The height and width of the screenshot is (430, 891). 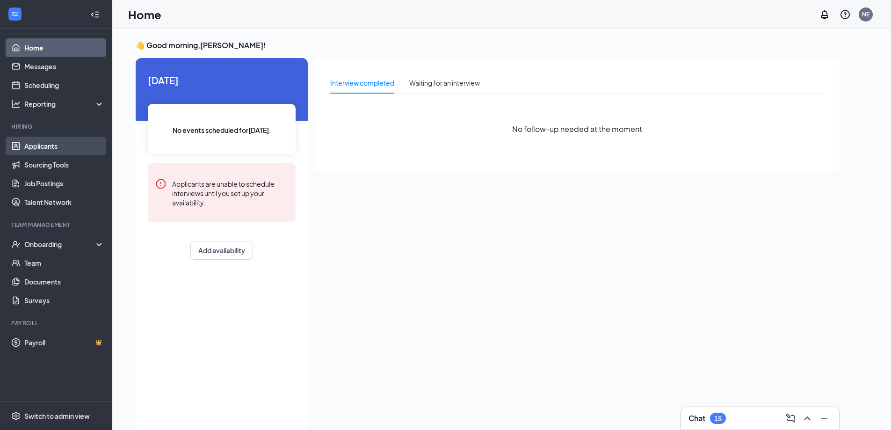 What do you see at coordinates (64, 66) in the screenshot?
I see `a: Messages` at bounding box center [64, 66].